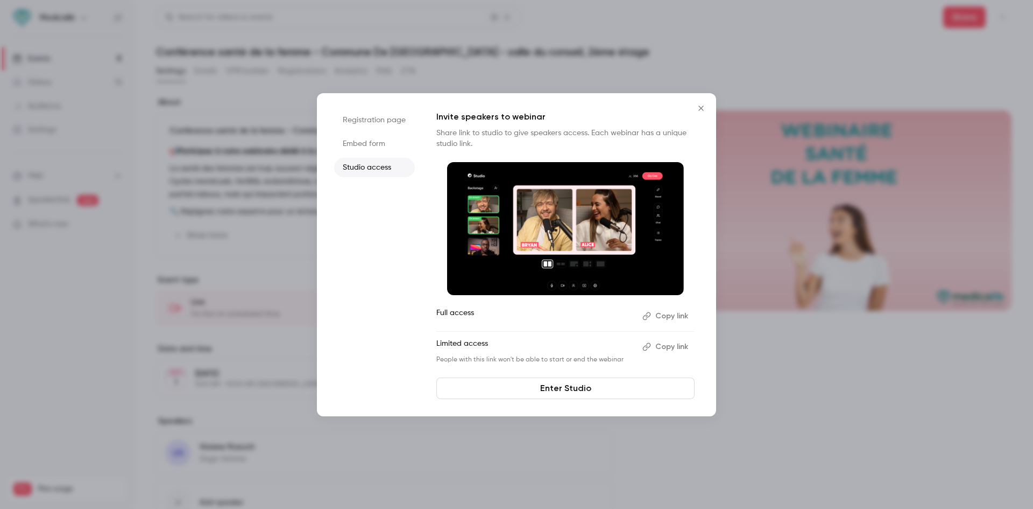 The image size is (1033, 509). What do you see at coordinates (701, 108) in the screenshot?
I see `button: Close` at bounding box center [701, 108].